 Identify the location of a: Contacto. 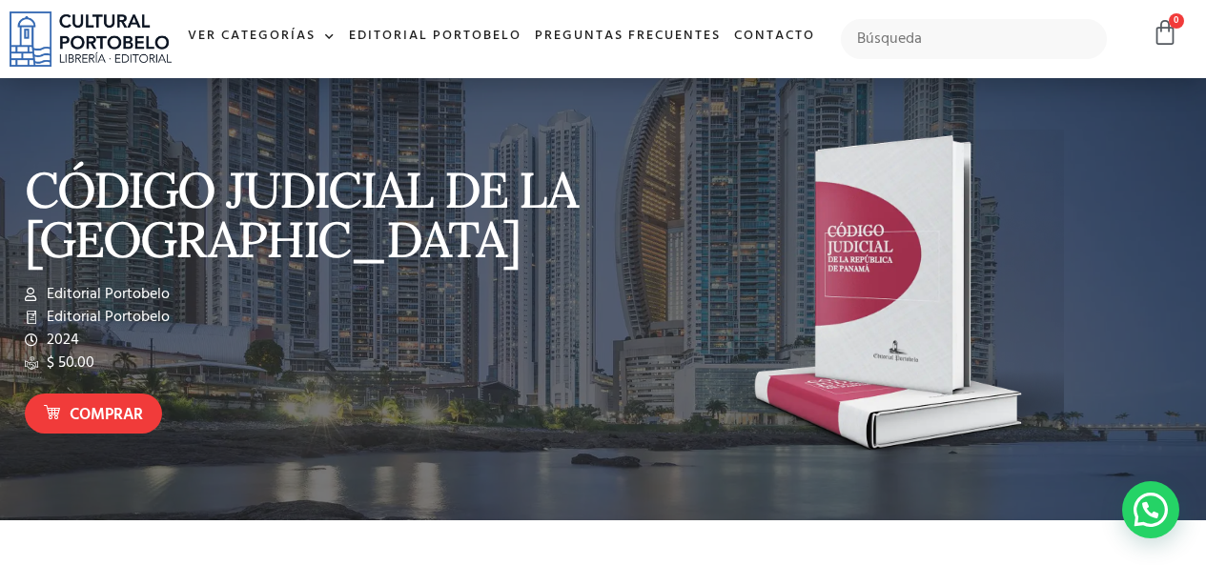
(774, 36).